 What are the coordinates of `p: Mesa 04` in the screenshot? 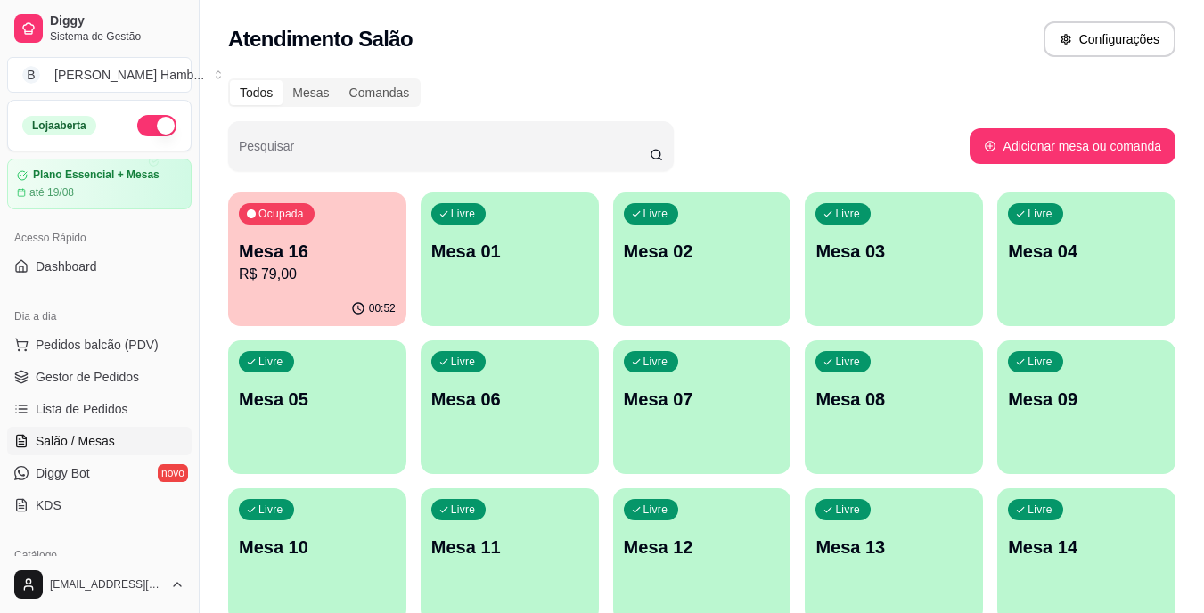 It's located at (1086, 251).